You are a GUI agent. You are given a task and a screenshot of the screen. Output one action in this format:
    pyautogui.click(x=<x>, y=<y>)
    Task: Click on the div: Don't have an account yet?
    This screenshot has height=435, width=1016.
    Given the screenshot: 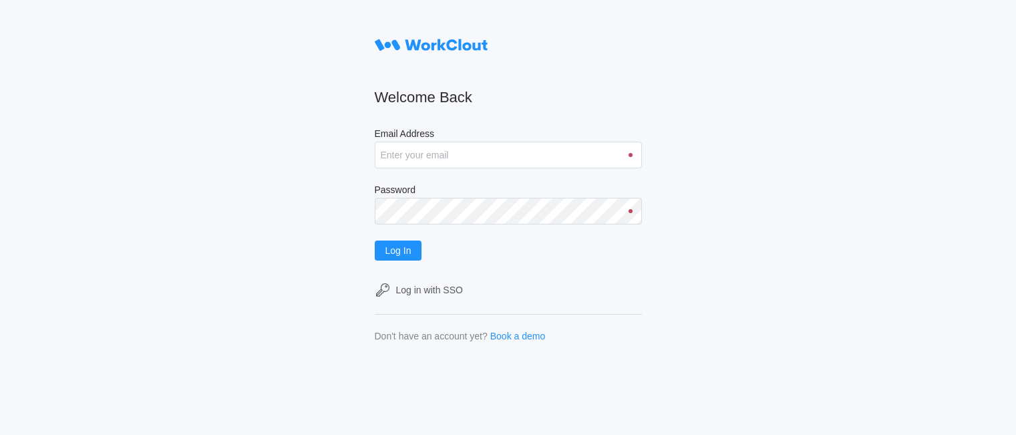 What is the action you would take?
    pyautogui.click(x=431, y=336)
    